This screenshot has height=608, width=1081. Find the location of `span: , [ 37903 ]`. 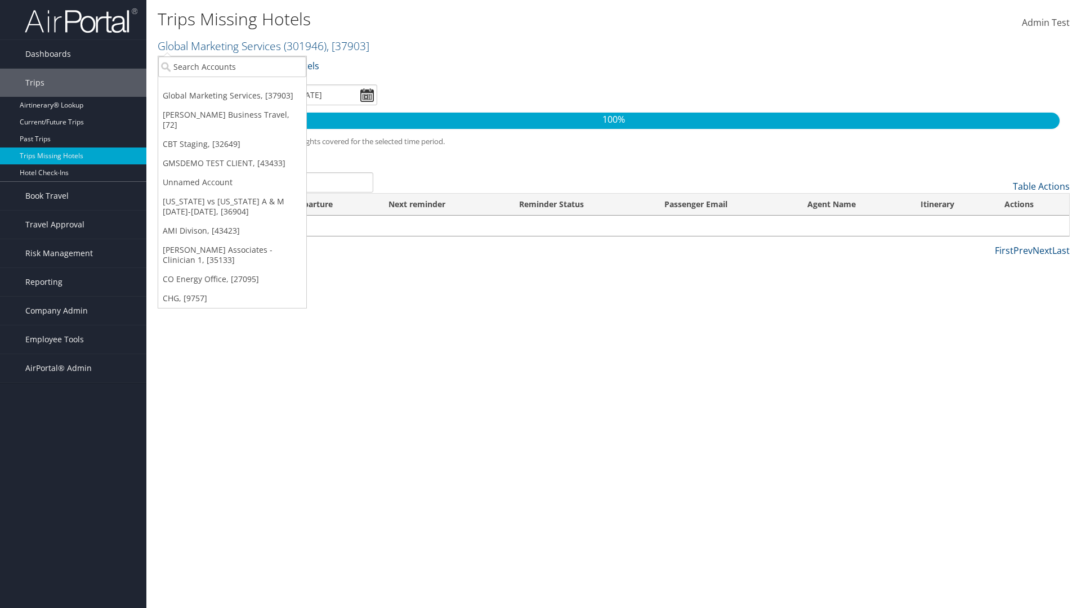

span: , [ 37903 ] is located at coordinates (348, 46).